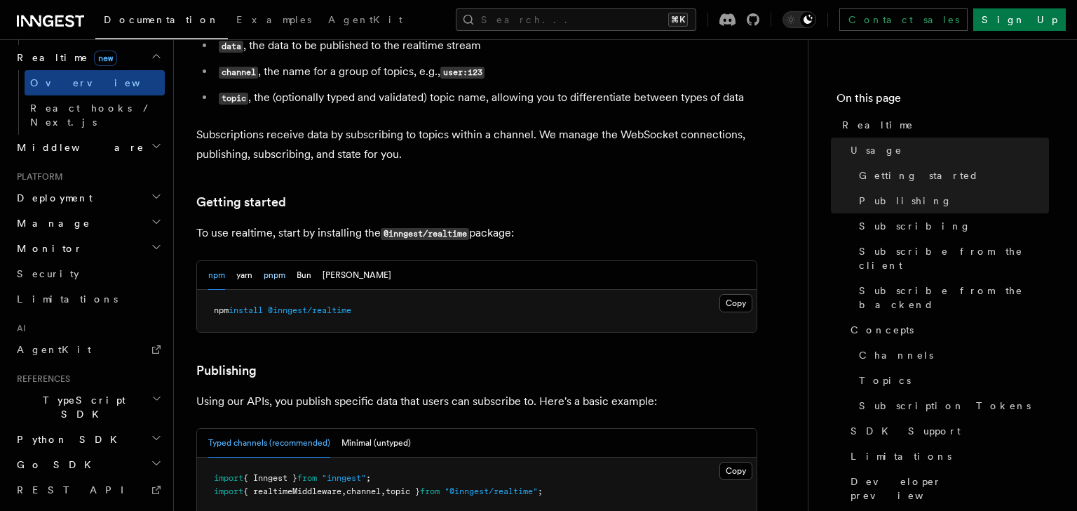 This screenshot has width=1077, height=511. I want to click on span: Deployment, so click(52, 198).